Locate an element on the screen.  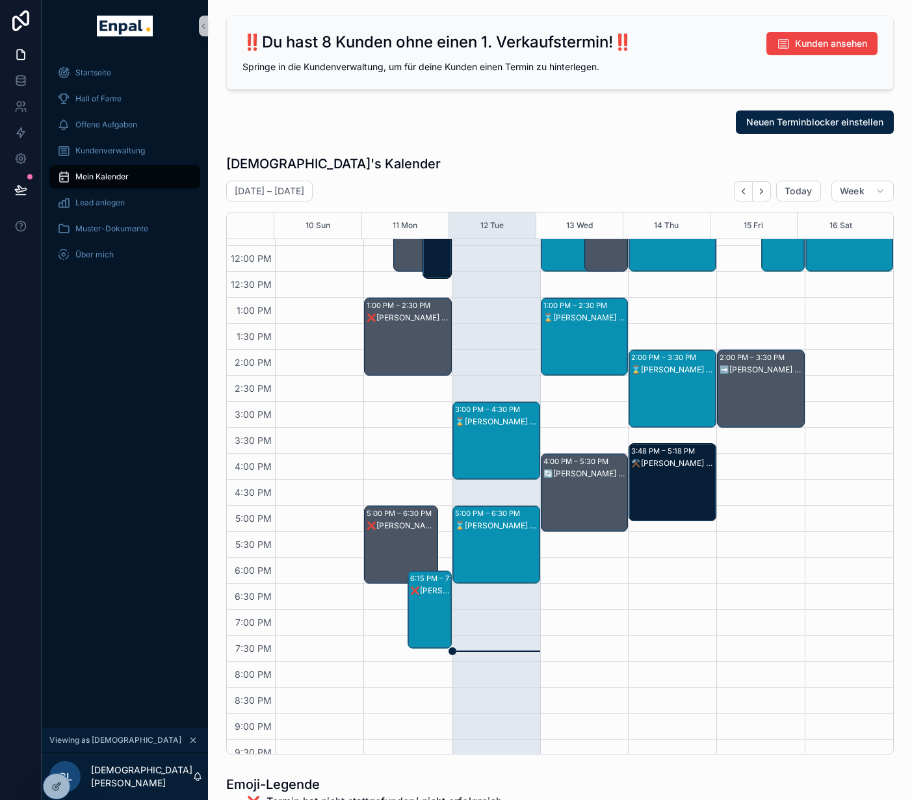
button: 14 Thu is located at coordinates (666, 225).